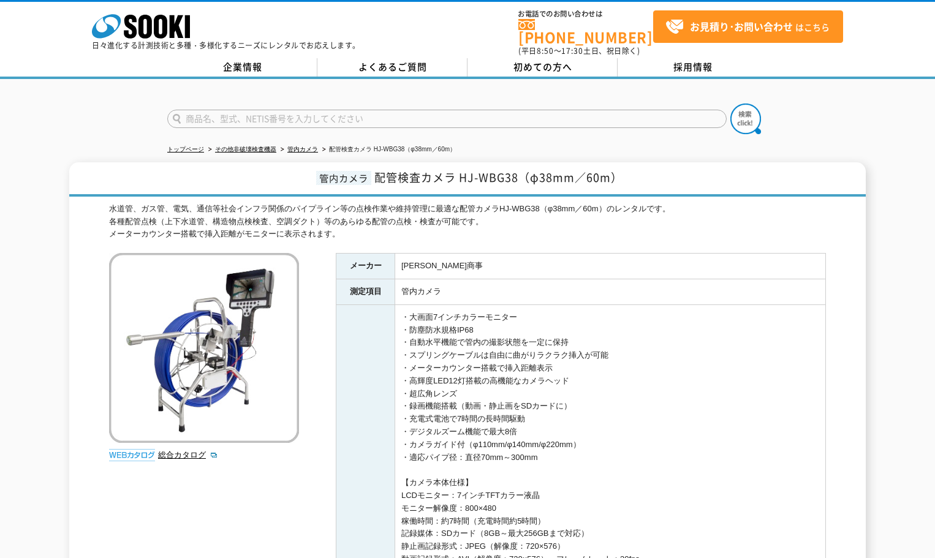 This screenshot has width=935, height=558. I want to click on p: 日々進化する計測技術と多種・多様化するニーズにレンタルでお応えします。, so click(226, 45).